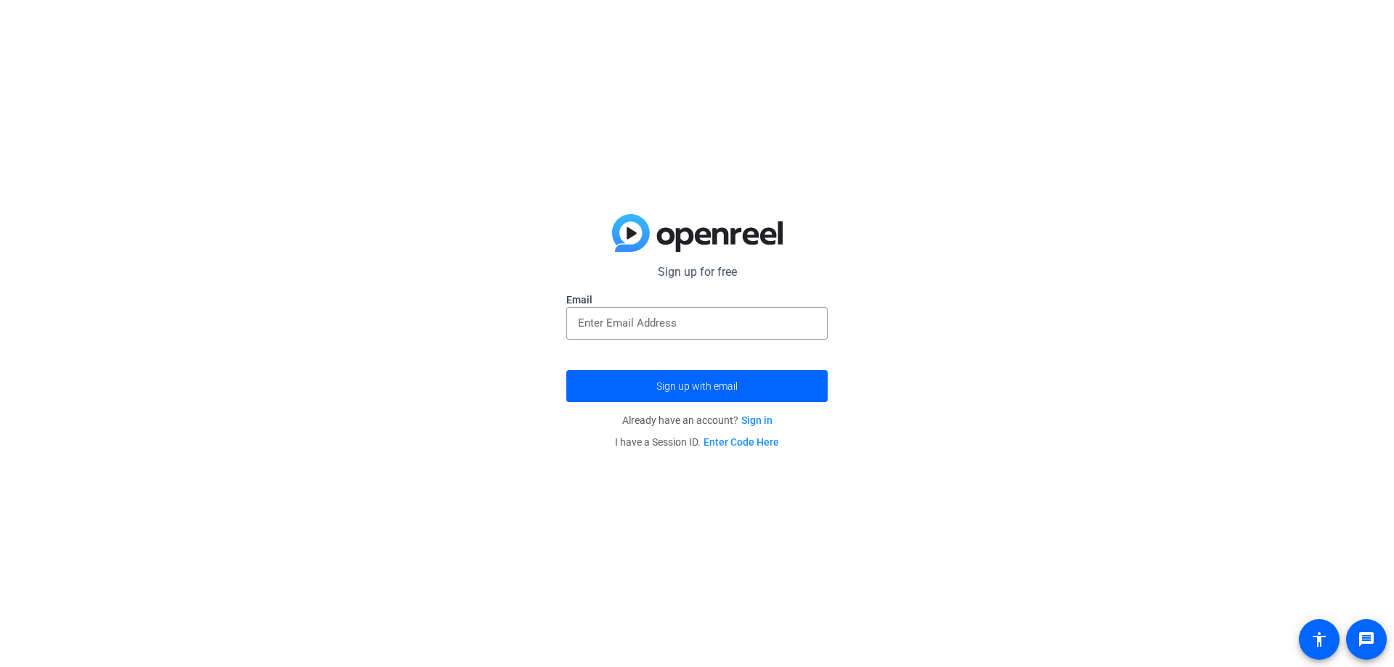 This screenshot has width=1394, height=667. Describe the element at coordinates (1319, 640) in the screenshot. I see `mat-icon: accessibility` at that location.